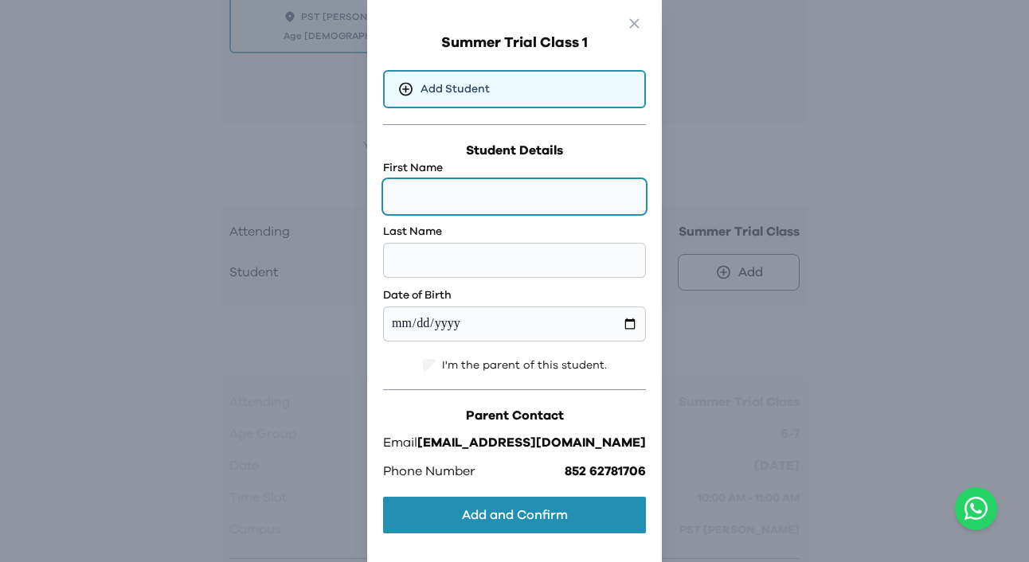 This screenshot has height=562, width=1029. I want to click on span: I'm the parent of this student., so click(524, 366).